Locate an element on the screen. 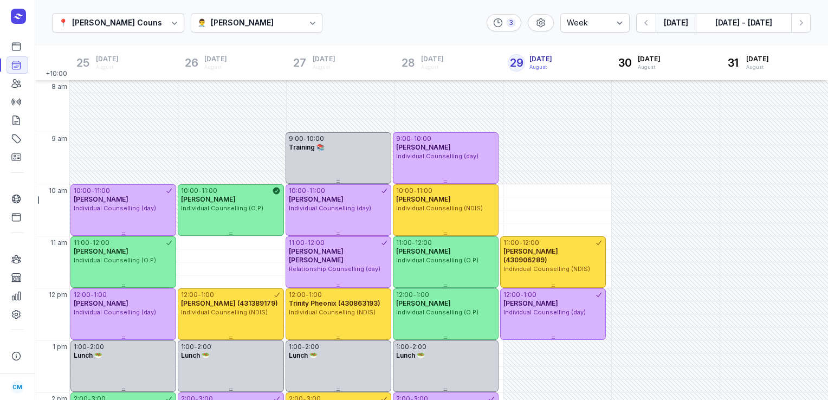  div: 28 is located at coordinates (408, 63).